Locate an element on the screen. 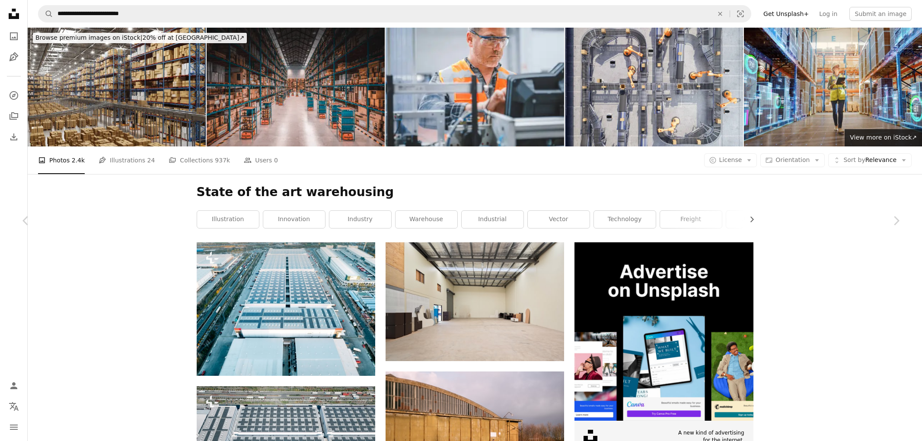 This screenshot has width=922, height=441. button: Clear is located at coordinates (720, 14).